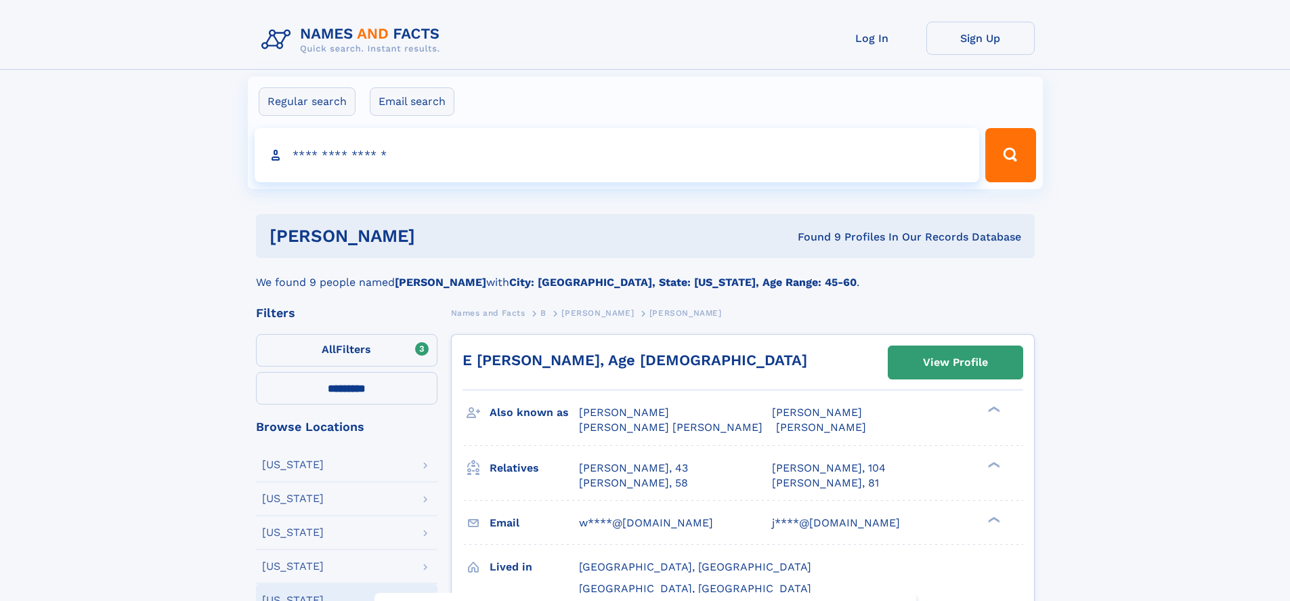 Image resolution: width=1290 pixels, height=601 pixels. I want to click on label: Filters, so click(347, 350).